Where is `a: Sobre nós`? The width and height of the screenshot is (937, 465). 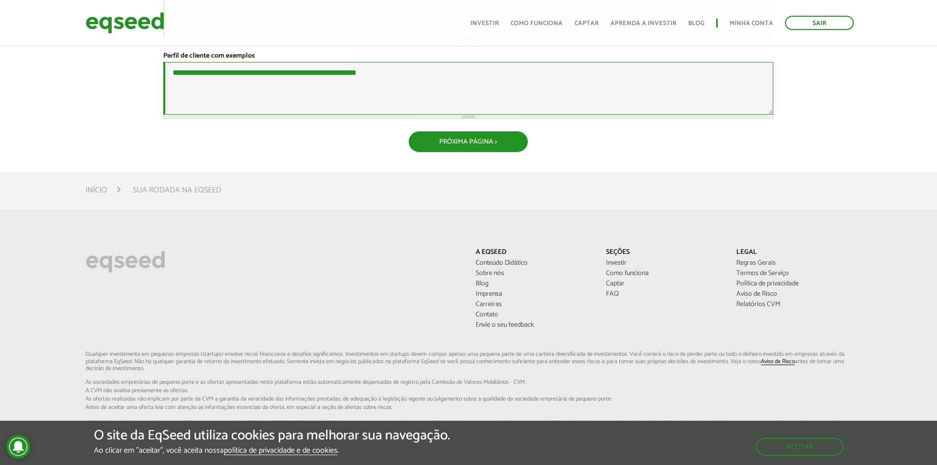 a: Sobre nós is located at coordinates (533, 273).